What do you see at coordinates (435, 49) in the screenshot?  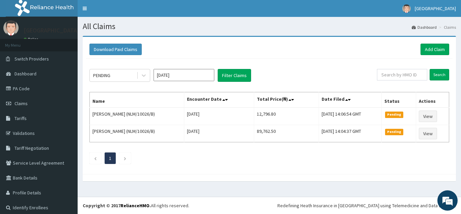 I see `a: Add Claim` at bounding box center [435, 49].